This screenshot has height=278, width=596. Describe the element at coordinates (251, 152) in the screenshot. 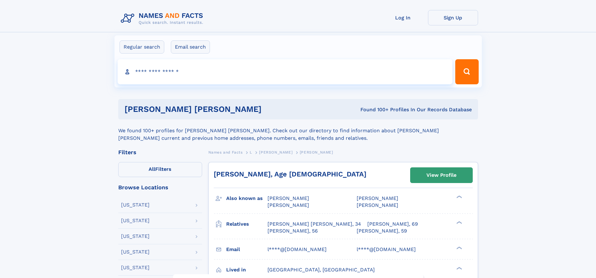

I see `span: L` at that location.